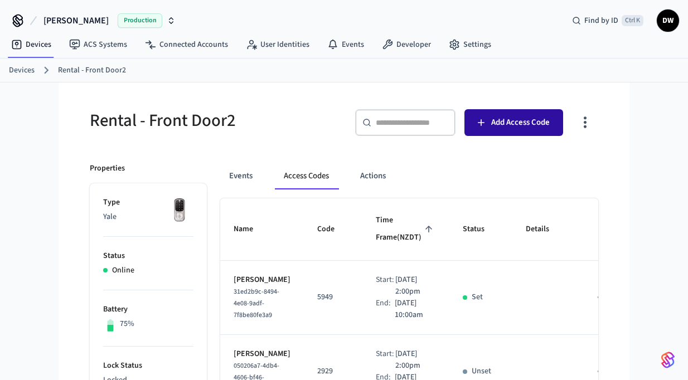  I want to click on p: Lock Status, so click(148, 366).